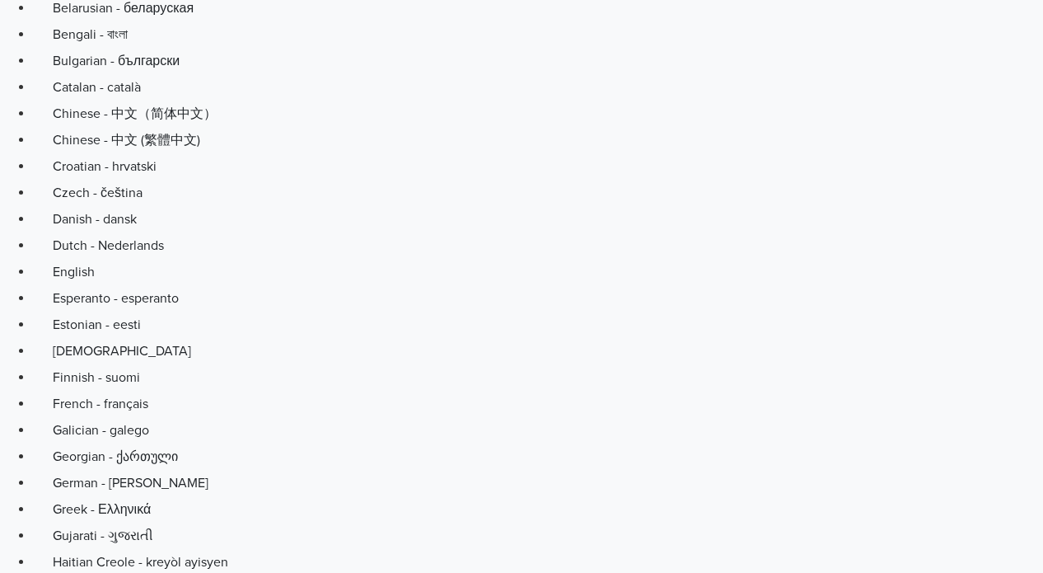 The width and height of the screenshot is (1043, 573). I want to click on a: Georgian - ქართული, so click(538, 456).